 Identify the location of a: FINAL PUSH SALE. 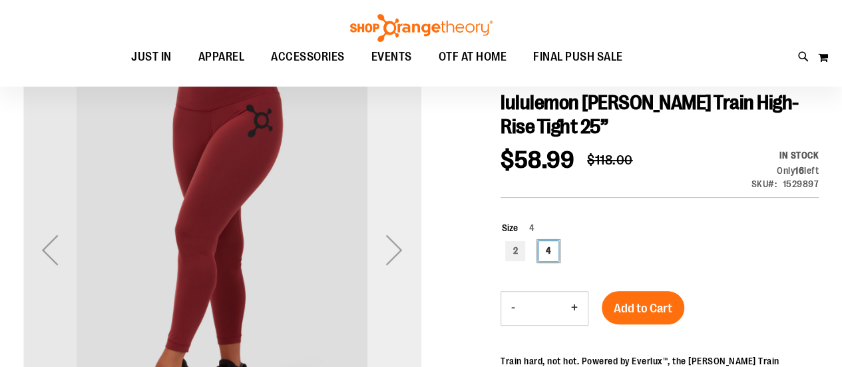
(578, 57).